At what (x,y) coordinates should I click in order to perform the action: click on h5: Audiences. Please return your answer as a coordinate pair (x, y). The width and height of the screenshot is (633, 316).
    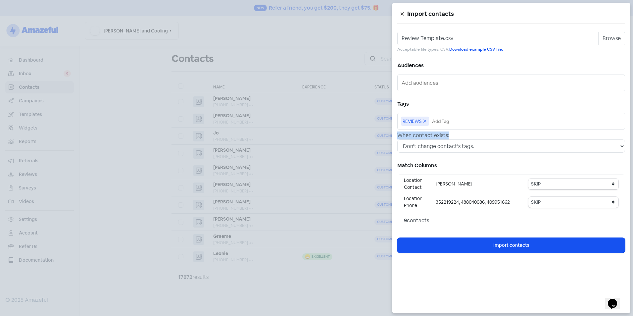
    Looking at the image, I should click on (511, 66).